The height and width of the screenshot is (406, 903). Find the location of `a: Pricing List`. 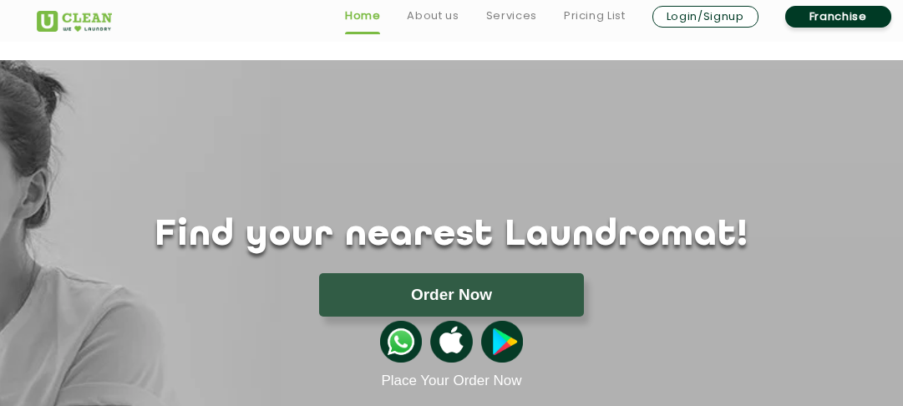

a: Pricing List is located at coordinates (595, 16).